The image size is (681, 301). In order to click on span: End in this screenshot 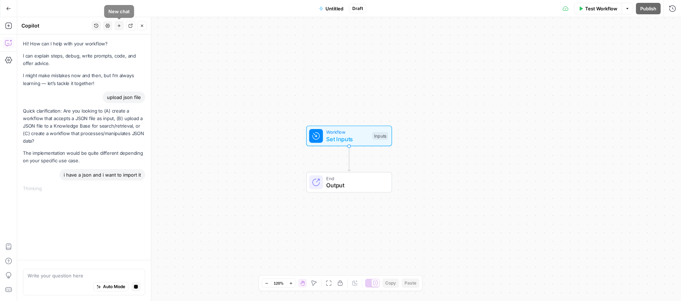, I will do `click(355, 178)`.